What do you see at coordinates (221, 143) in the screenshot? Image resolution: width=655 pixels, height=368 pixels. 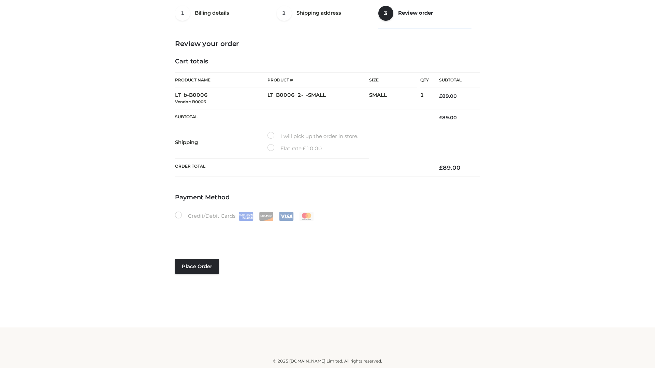 I see `th: Shipping` at bounding box center [221, 143].